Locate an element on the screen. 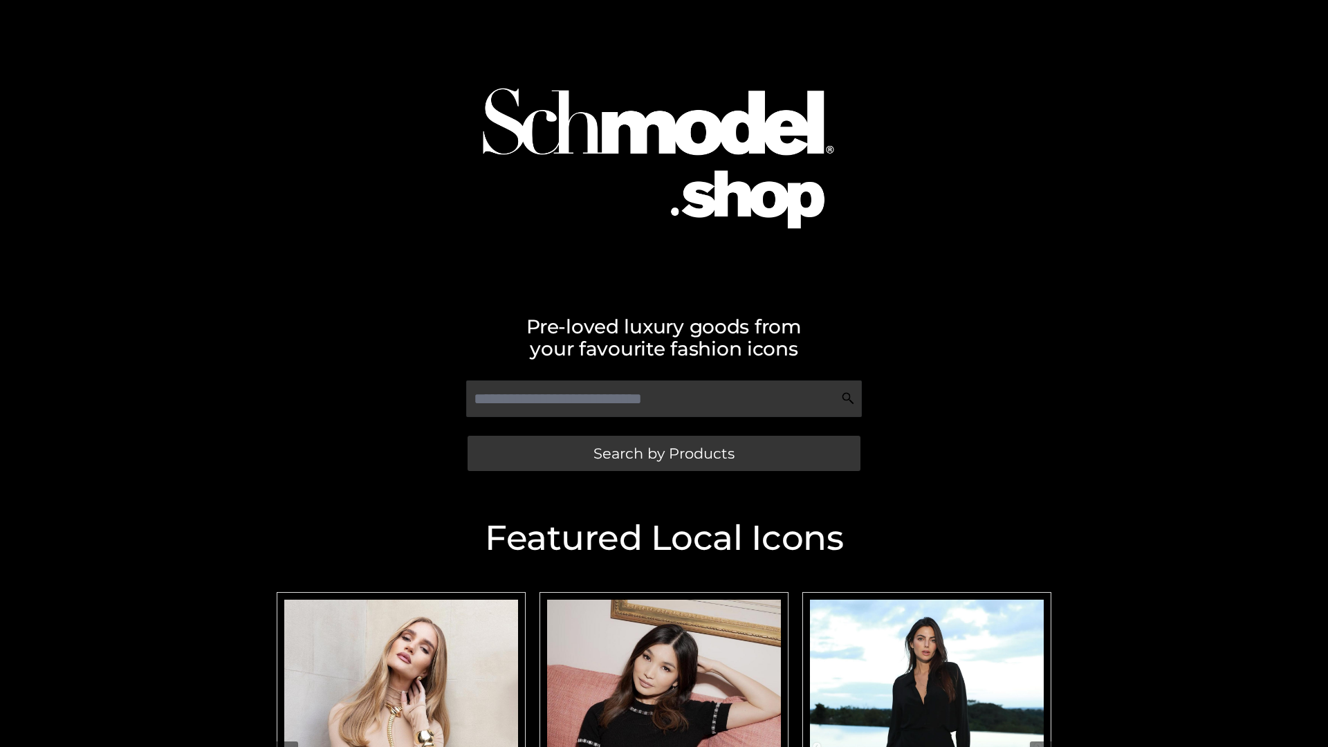  a: Search by Products is located at coordinates (664, 453).